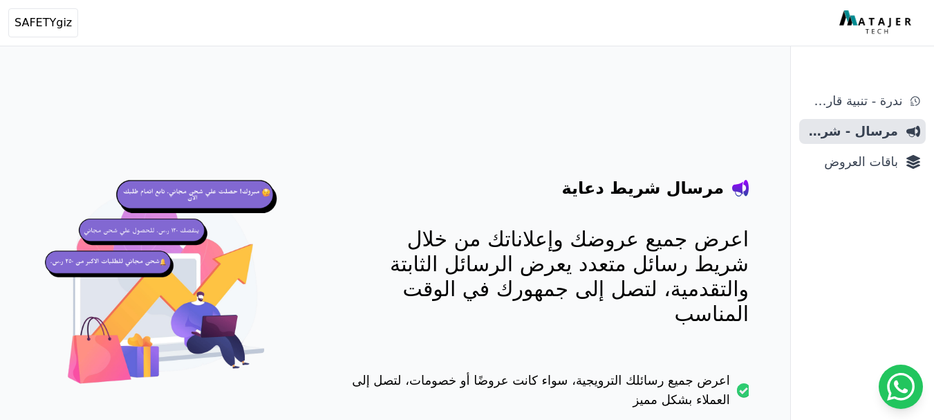 The width and height of the screenshot is (934, 420). Describe the element at coordinates (862, 101) in the screenshot. I see `a: ندرة - تنبية قارب علي النفاذ` at that location.